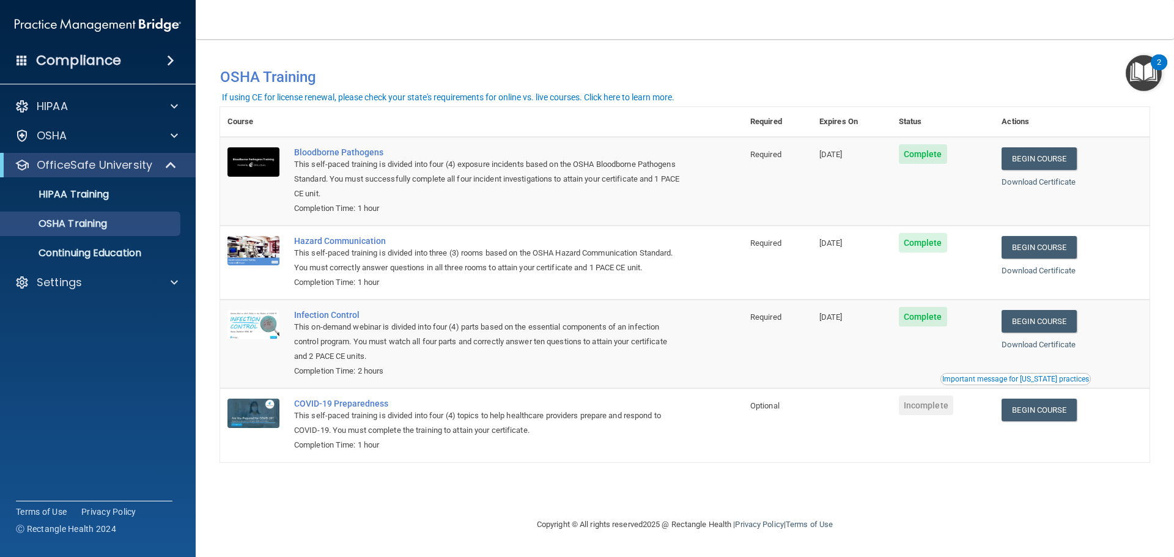 The width and height of the screenshot is (1174, 557). Describe the element at coordinates (488, 423) in the screenshot. I see `div: This self-paced training is divided into four (4) topics to help healthcare providers prepare and...` at that location.